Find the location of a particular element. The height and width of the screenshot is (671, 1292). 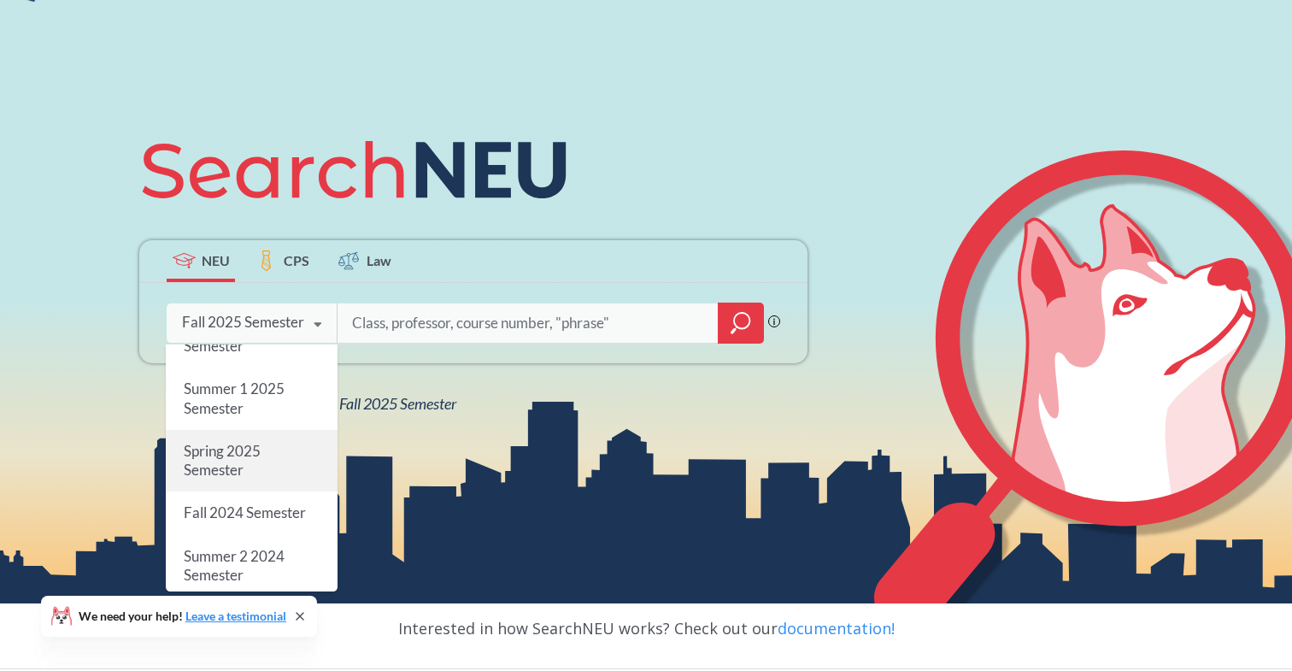

input: Class, professor, course number, "phrase" is located at coordinates (528, 323).